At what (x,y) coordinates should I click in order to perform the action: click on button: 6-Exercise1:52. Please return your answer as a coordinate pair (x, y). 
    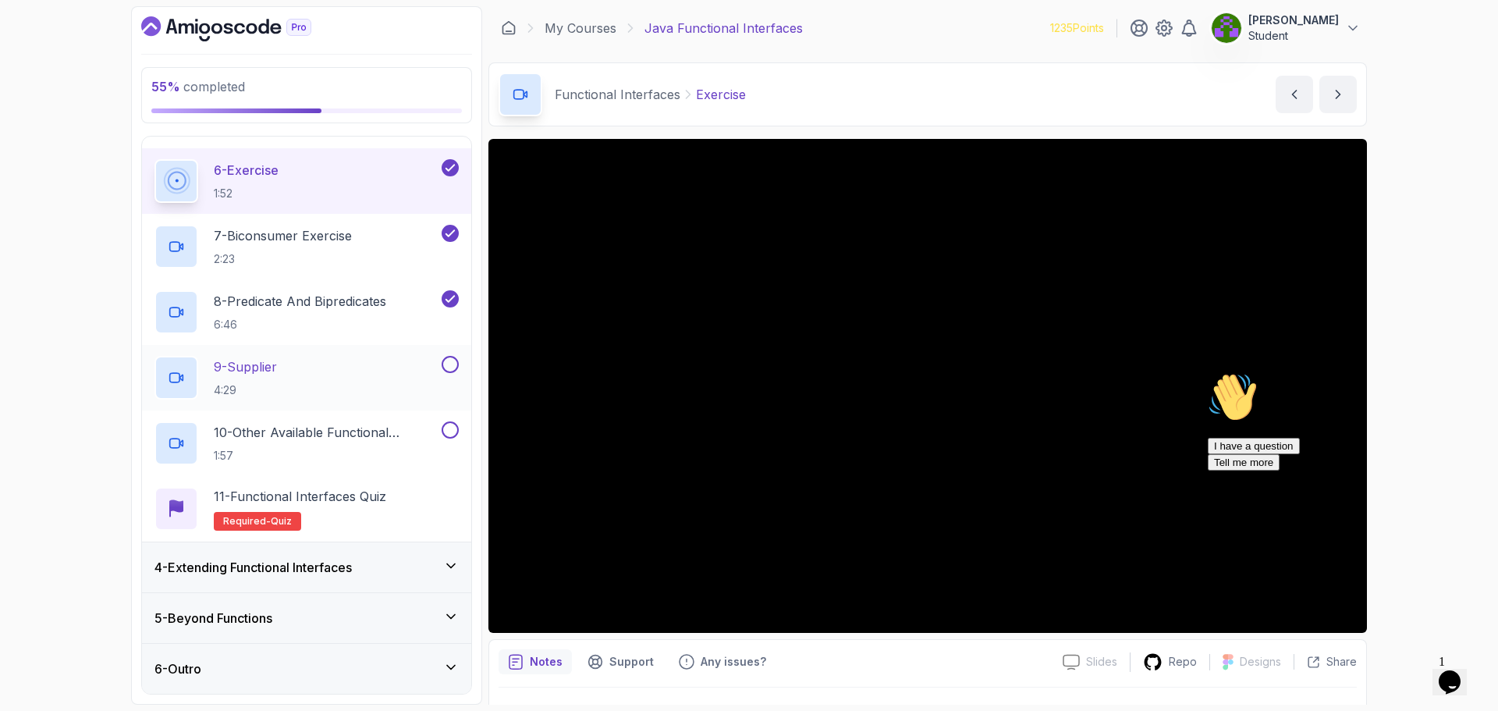
    Looking at the image, I should click on (307, 181).